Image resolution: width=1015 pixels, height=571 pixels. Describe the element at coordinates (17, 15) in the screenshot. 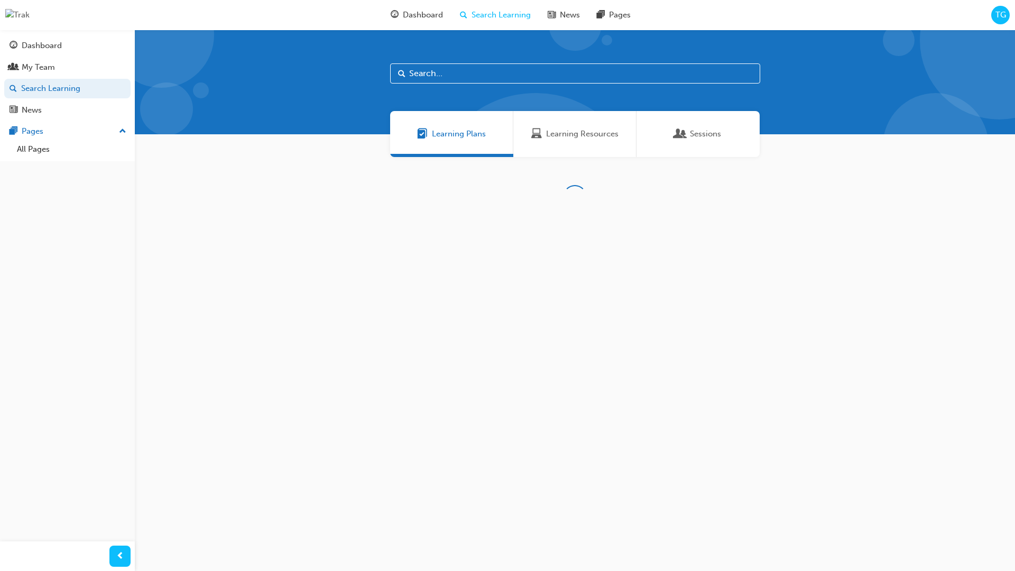

I see `a: Trak` at that location.